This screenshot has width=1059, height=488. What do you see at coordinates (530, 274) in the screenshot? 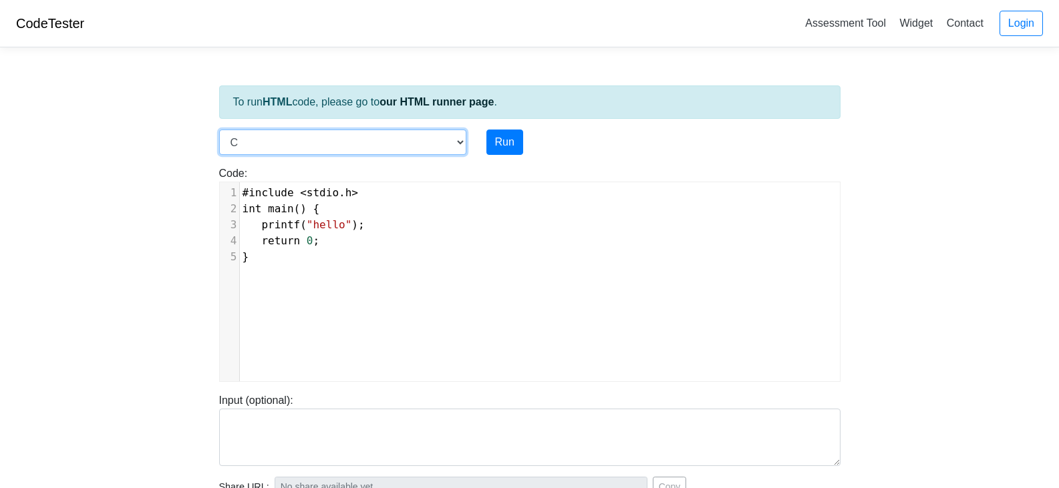
I see `div: Code:` at bounding box center [530, 274].